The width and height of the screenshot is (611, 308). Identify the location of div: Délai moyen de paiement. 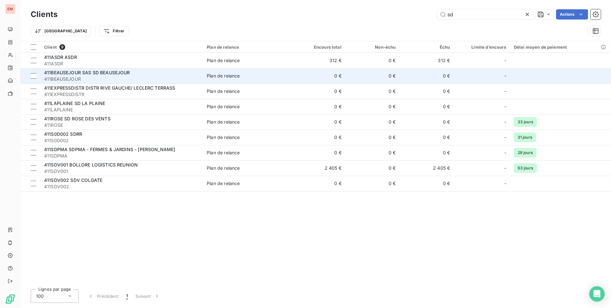
(561, 47).